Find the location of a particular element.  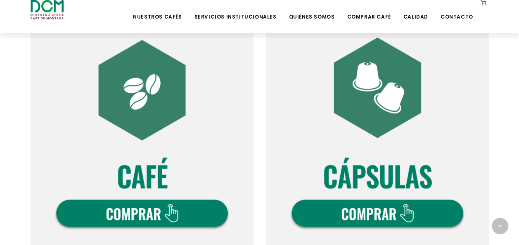

a: Calidad is located at coordinates (416, 10).